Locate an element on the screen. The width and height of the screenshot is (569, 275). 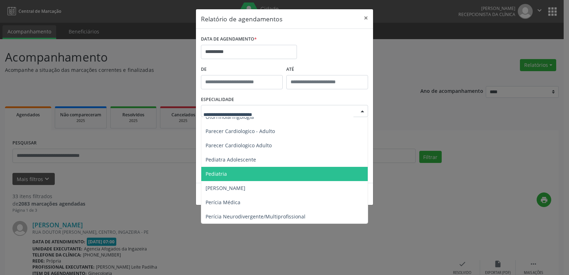
label: ATÉ is located at coordinates (327, 69).